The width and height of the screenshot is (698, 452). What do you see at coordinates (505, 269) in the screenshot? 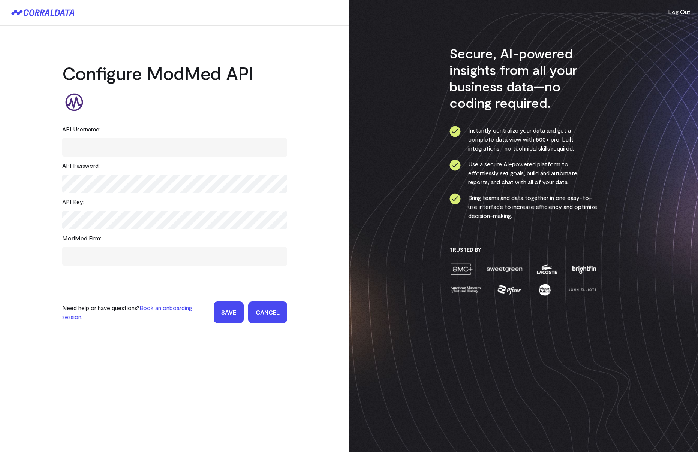
I see `img: sweetgreen-1d1fb32c.png` at bounding box center [505, 269].